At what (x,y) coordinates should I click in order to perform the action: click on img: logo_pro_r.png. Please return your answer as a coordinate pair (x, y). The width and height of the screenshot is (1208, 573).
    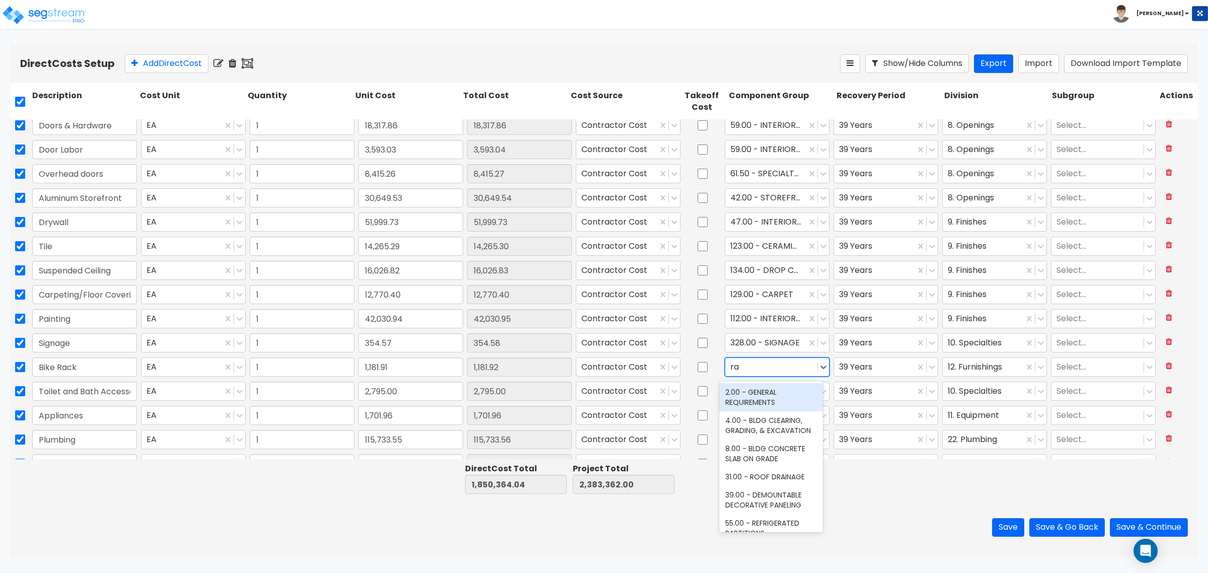
    Looking at the image, I should click on (44, 15).